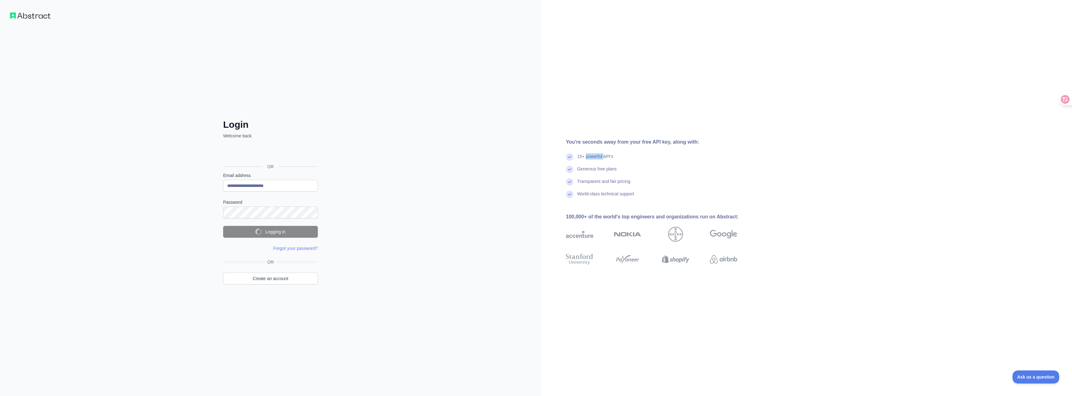 The width and height of the screenshot is (1072, 396). What do you see at coordinates (270, 136) in the screenshot?
I see `p: Welcome back` at bounding box center [270, 136].